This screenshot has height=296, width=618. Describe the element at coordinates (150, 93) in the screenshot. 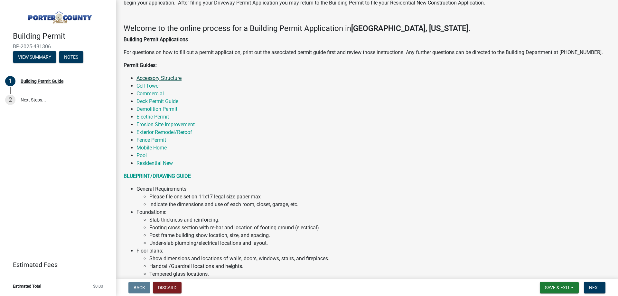

I see `a: Commercial` at that location.